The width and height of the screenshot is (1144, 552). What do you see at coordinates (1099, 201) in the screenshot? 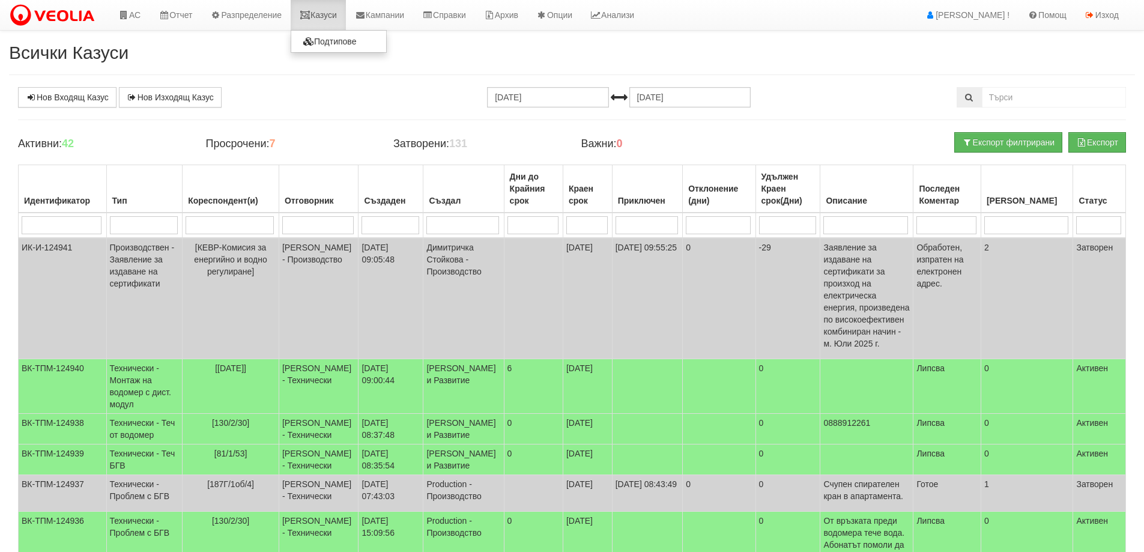
I see `div: Статус` at bounding box center [1099, 201].